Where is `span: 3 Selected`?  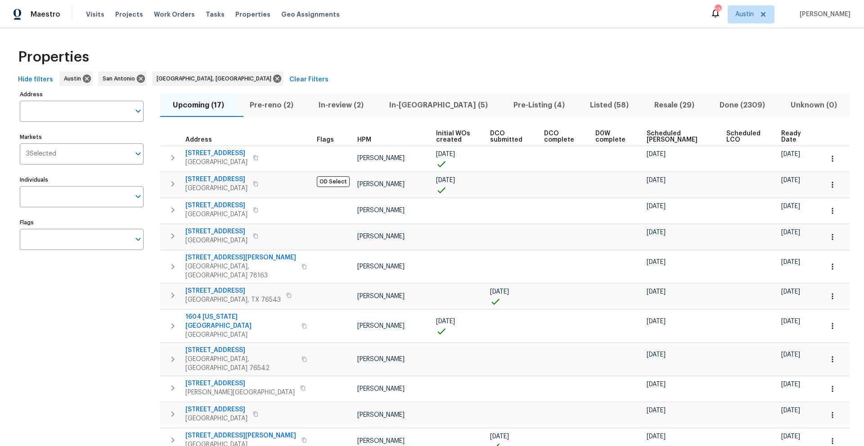
span: 3 Selected is located at coordinates (41, 154).